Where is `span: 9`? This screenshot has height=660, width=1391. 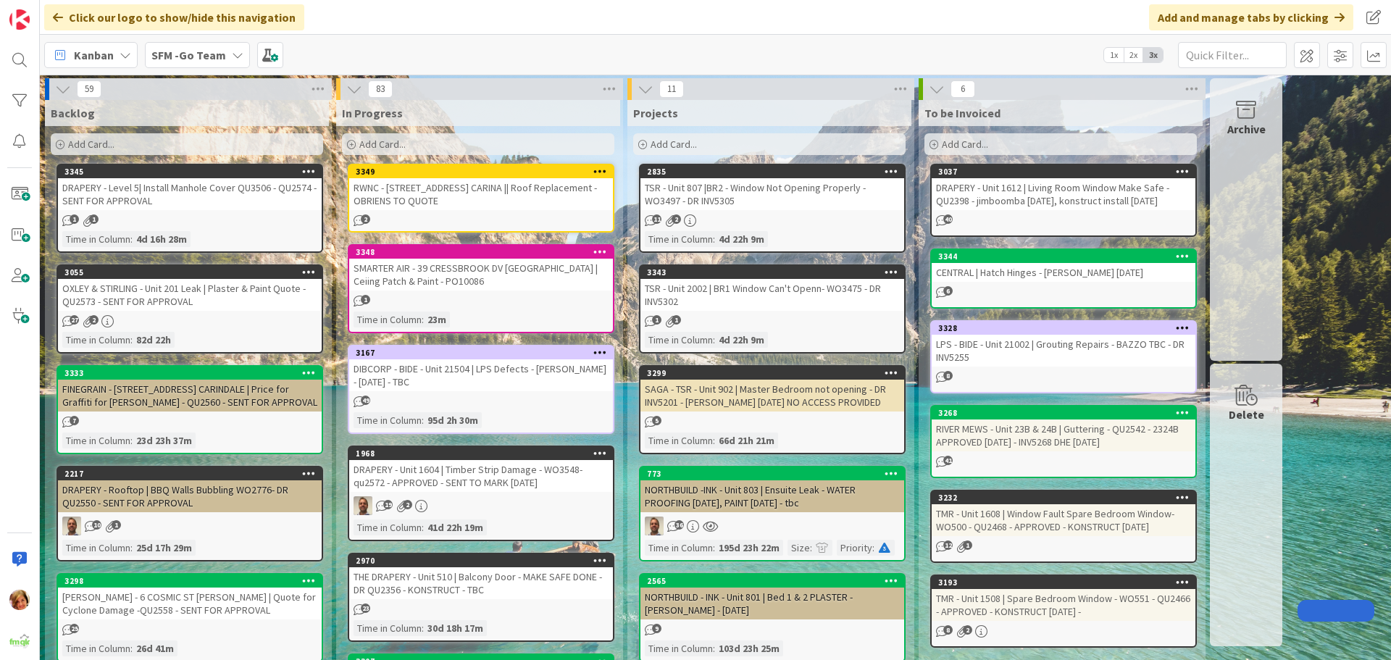
span: 9 is located at coordinates (656, 628).